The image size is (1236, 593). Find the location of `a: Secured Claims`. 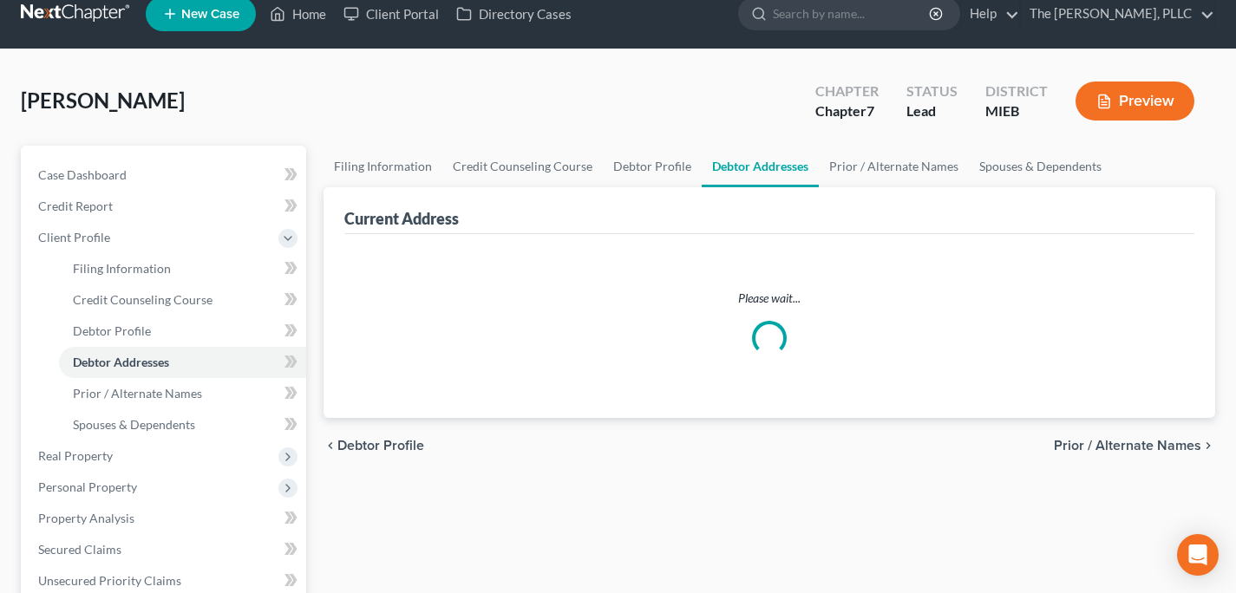

a: Secured Claims is located at coordinates (165, 550).